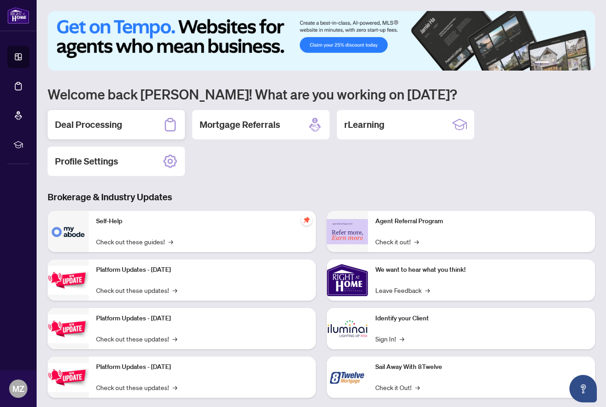 This screenshot has width=606, height=407. What do you see at coordinates (542, 63) in the screenshot?
I see `button: 1` at bounding box center [542, 63].